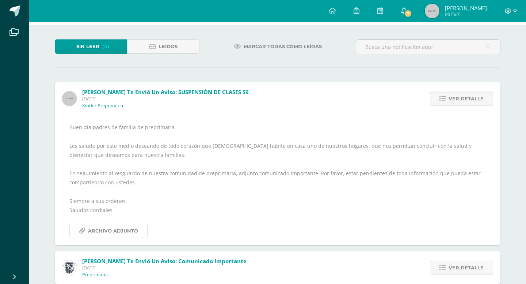  Describe the element at coordinates (466, 14) in the screenshot. I see `span: Mi Perfil` at that location.